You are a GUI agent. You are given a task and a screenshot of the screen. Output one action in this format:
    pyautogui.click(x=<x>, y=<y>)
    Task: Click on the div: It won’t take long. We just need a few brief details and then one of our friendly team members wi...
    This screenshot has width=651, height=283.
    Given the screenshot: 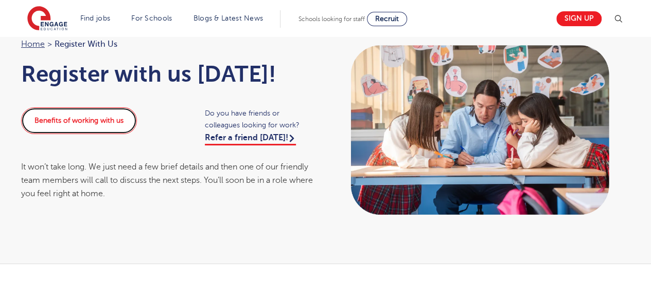 What is the action you would take?
    pyautogui.click(x=168, y=181)
    